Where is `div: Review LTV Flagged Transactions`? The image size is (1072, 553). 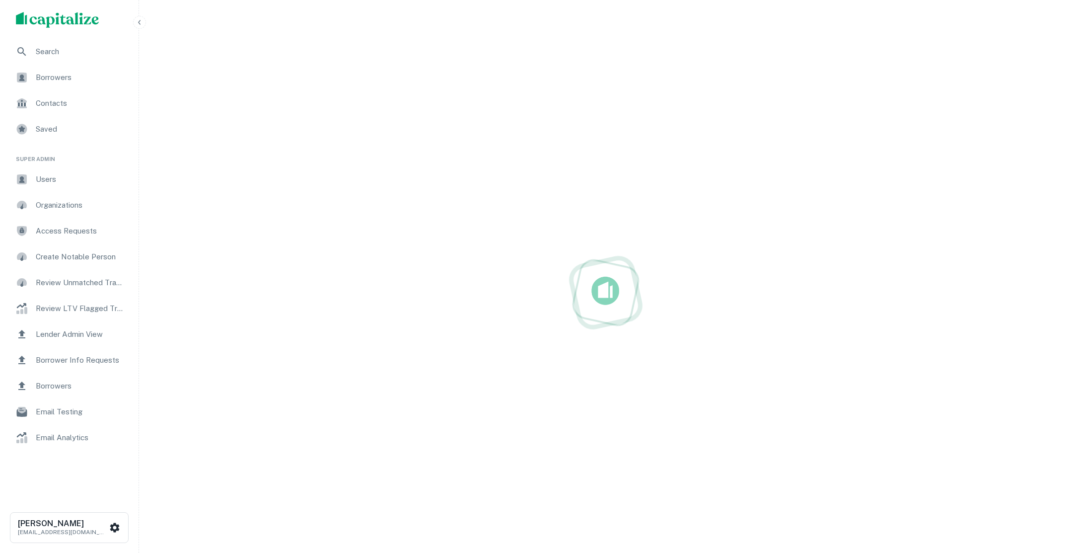 div: Review LTV Flagged Transactions is located at coordinates (69, 308).